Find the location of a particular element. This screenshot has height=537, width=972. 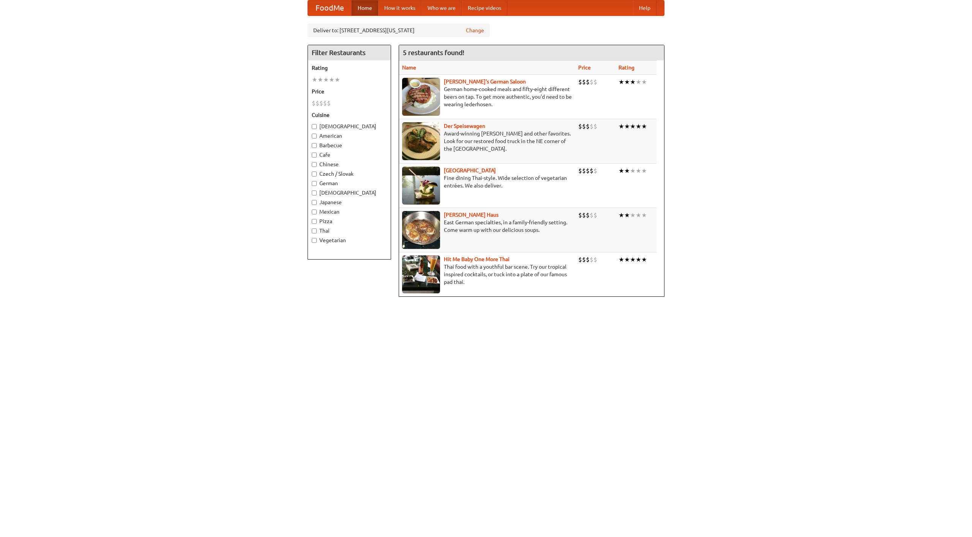

label: Pizza is located at coordinates (349, 221).